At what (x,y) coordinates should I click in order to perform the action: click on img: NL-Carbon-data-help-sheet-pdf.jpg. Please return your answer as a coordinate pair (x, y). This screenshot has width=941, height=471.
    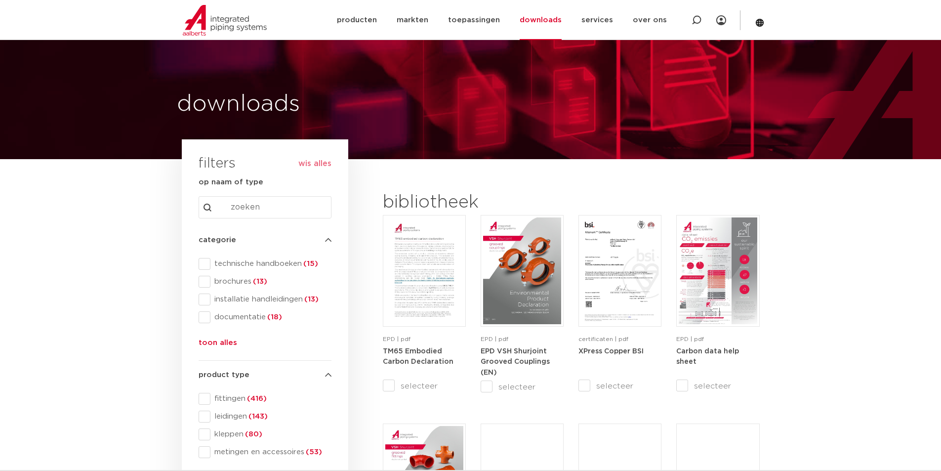
    Looking at the image, I should click on (718, 271).